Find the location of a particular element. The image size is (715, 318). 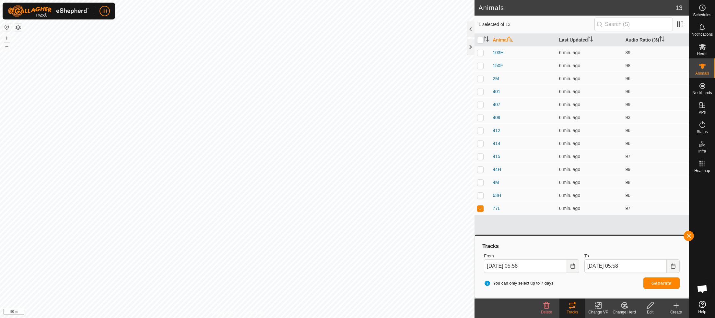

h2: Animals is located at coordinates (577, 8).